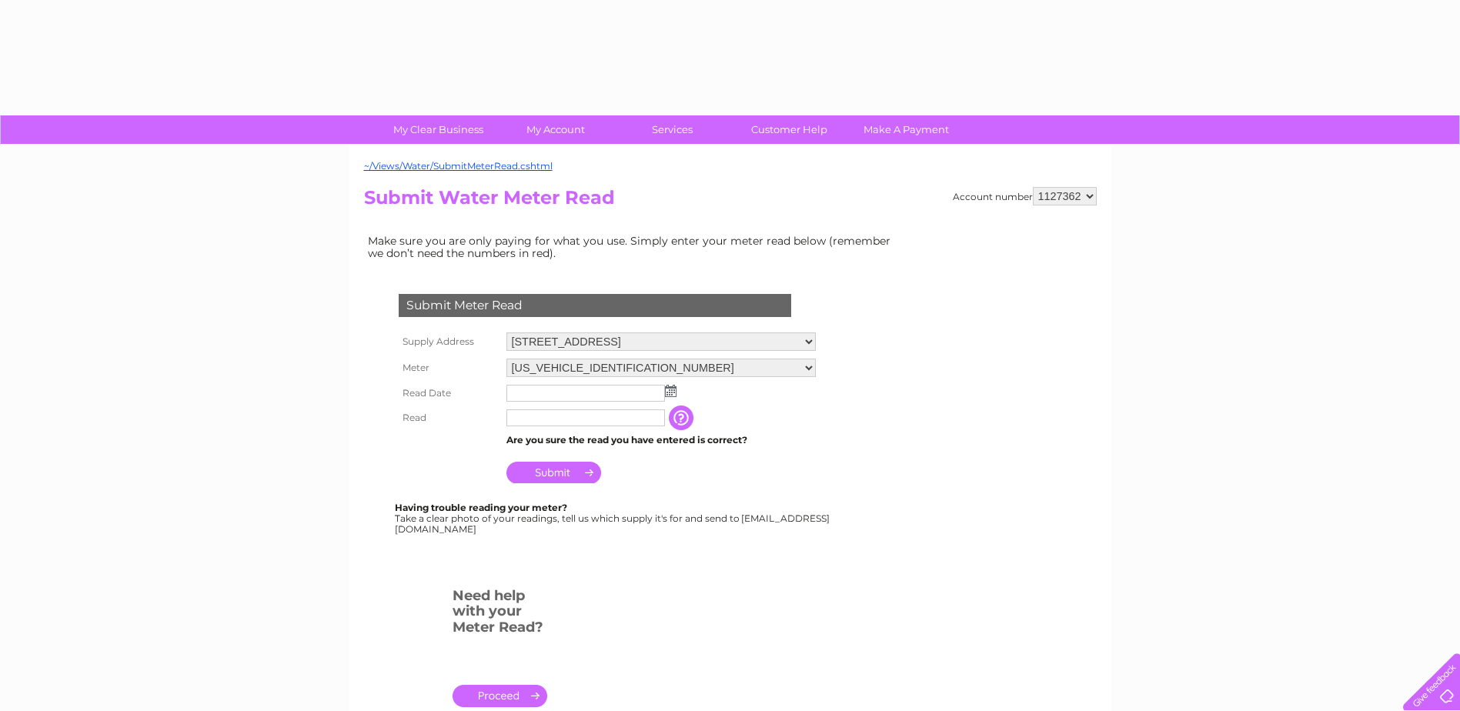 The height and width of the screenshot is (711, 1460). Describe the element at coordinates (449, 342) in the screenshot. I see `th: Supply Address` at that location.